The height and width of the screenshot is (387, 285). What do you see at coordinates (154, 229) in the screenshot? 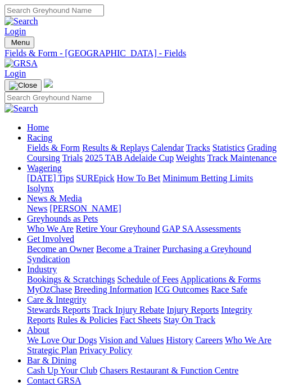
I see `div: Greyhounds as Pets` at bounding box center [154, 229].